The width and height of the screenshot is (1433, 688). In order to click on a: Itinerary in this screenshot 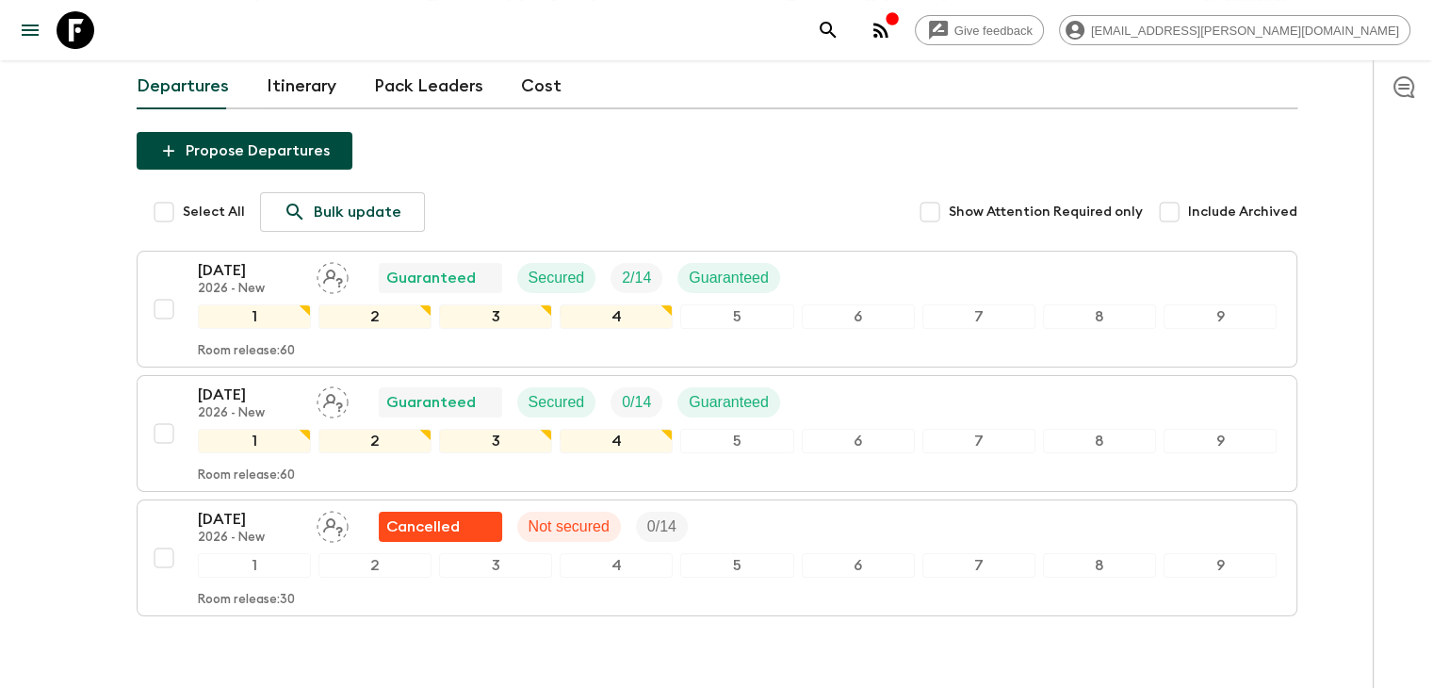, I will do `click(301, 87)`.